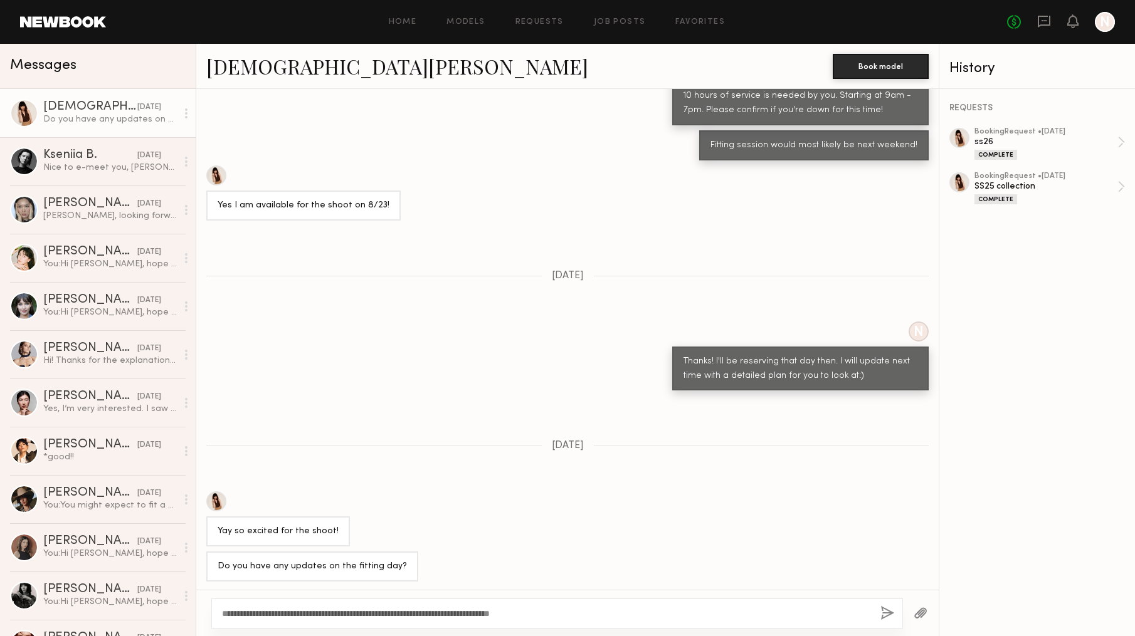 The width and height of the screenshot is (1135, 636). I want to click on a: N, so click(1104, 22).